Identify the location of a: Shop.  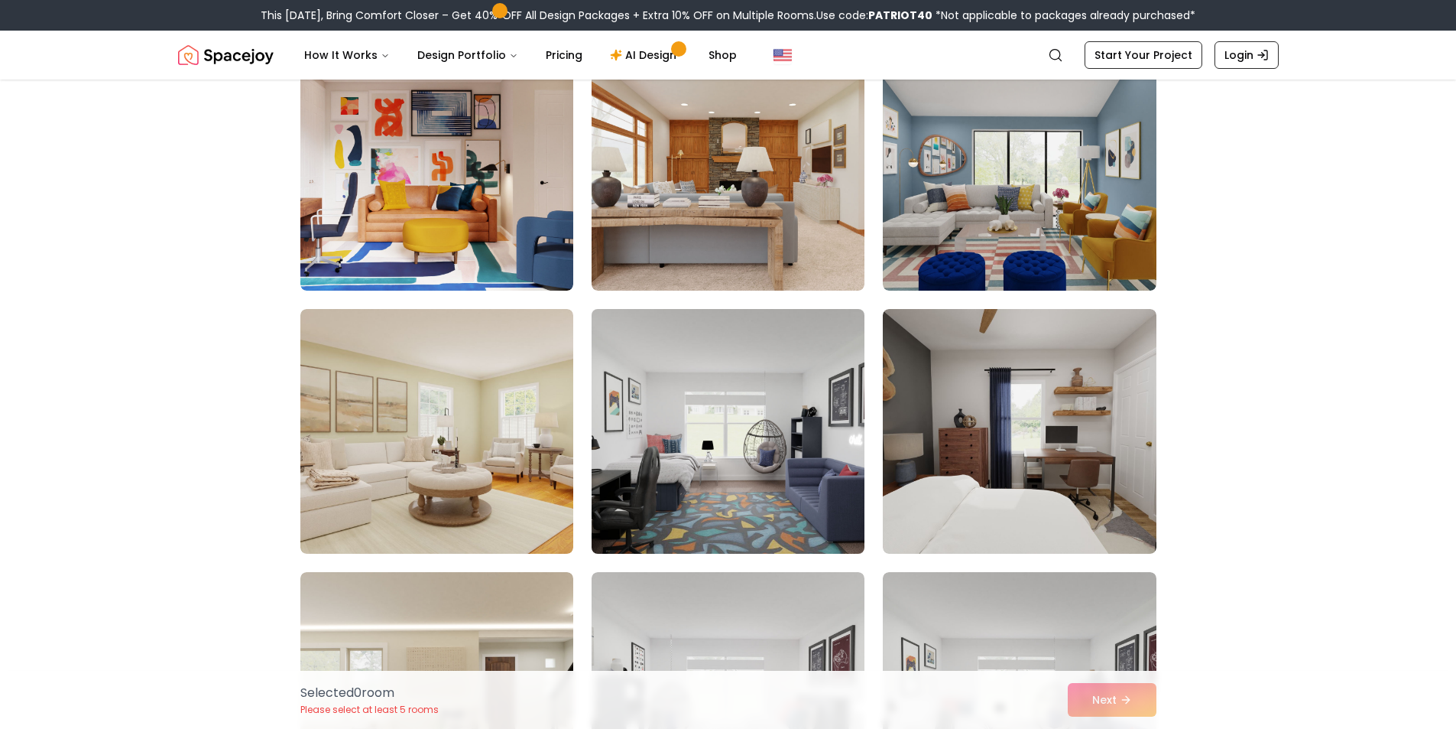
(722, 55).